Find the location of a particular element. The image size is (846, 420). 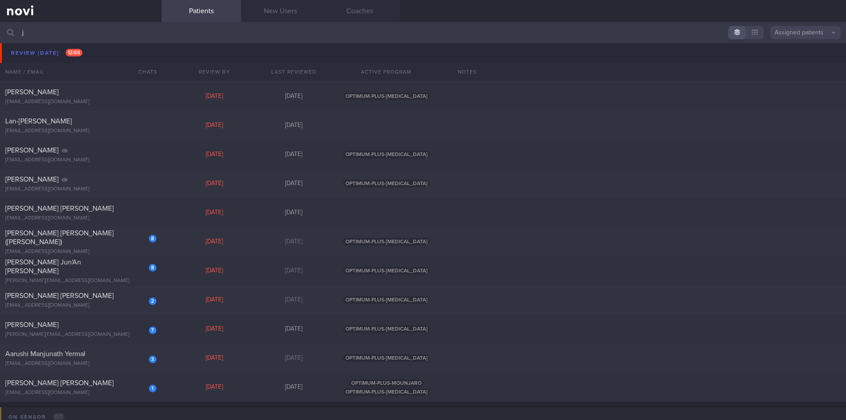

div: 3 is located at coordinates (152, 359).